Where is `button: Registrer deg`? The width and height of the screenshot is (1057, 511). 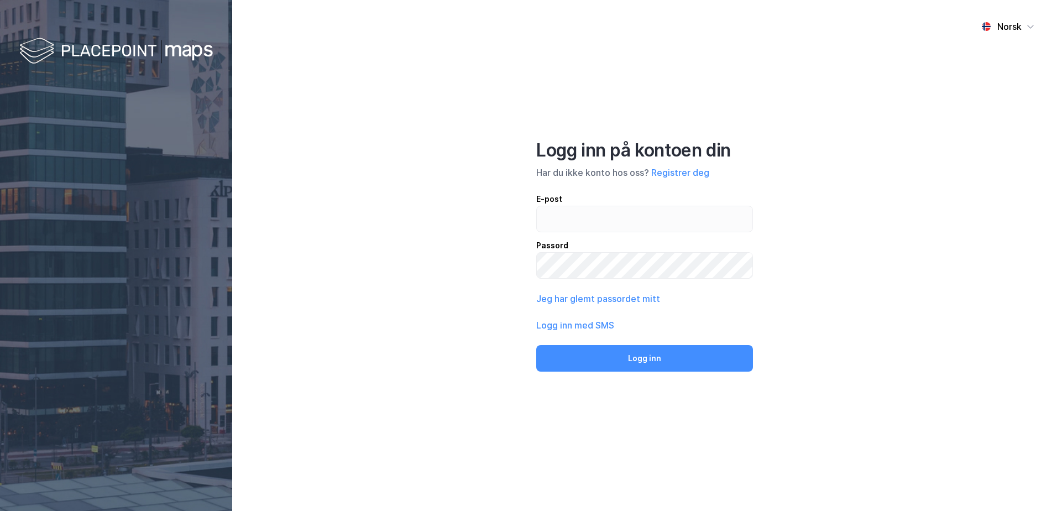 button: Registrer deg is located at coordinates (680, 173).